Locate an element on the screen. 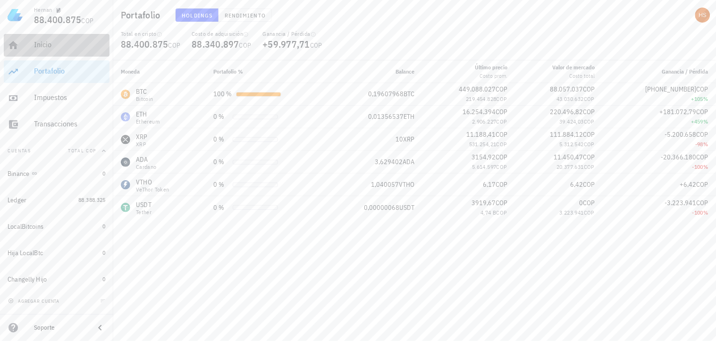  span: 20.377.631 is located at coordinates (570, 167).